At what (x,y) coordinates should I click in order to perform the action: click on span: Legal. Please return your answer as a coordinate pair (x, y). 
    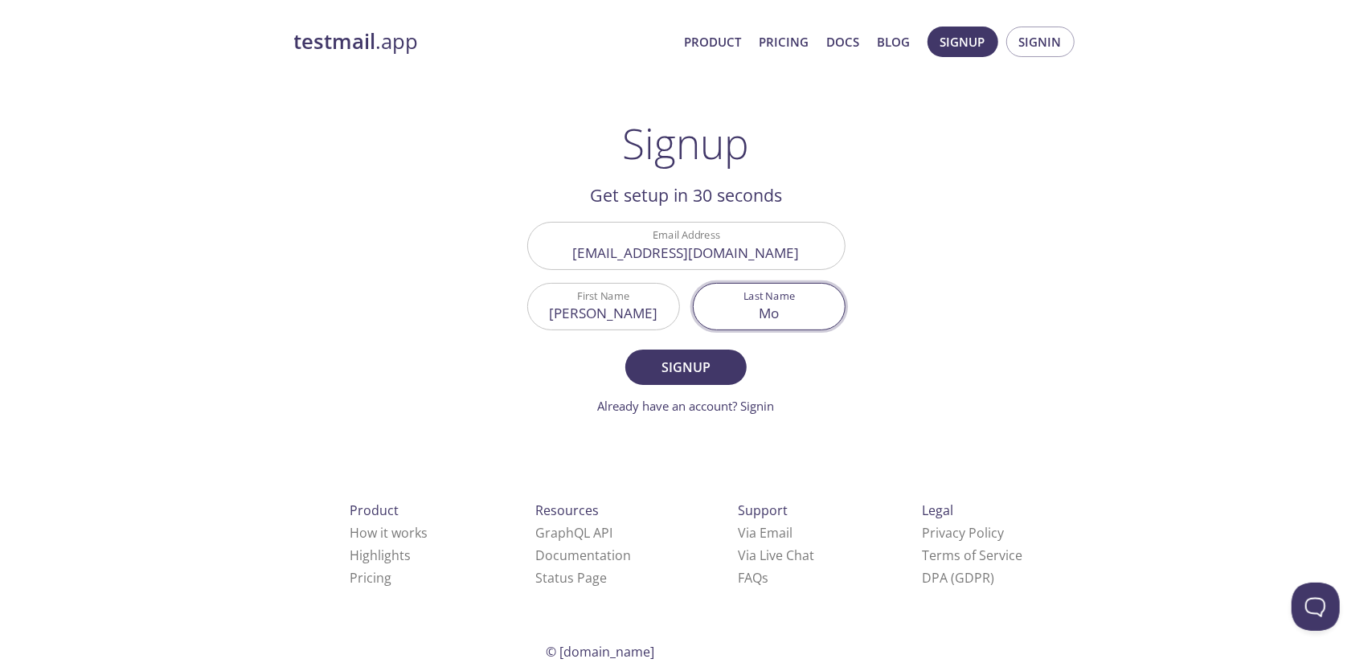
    Looking at the image, I should click on (937, 510).